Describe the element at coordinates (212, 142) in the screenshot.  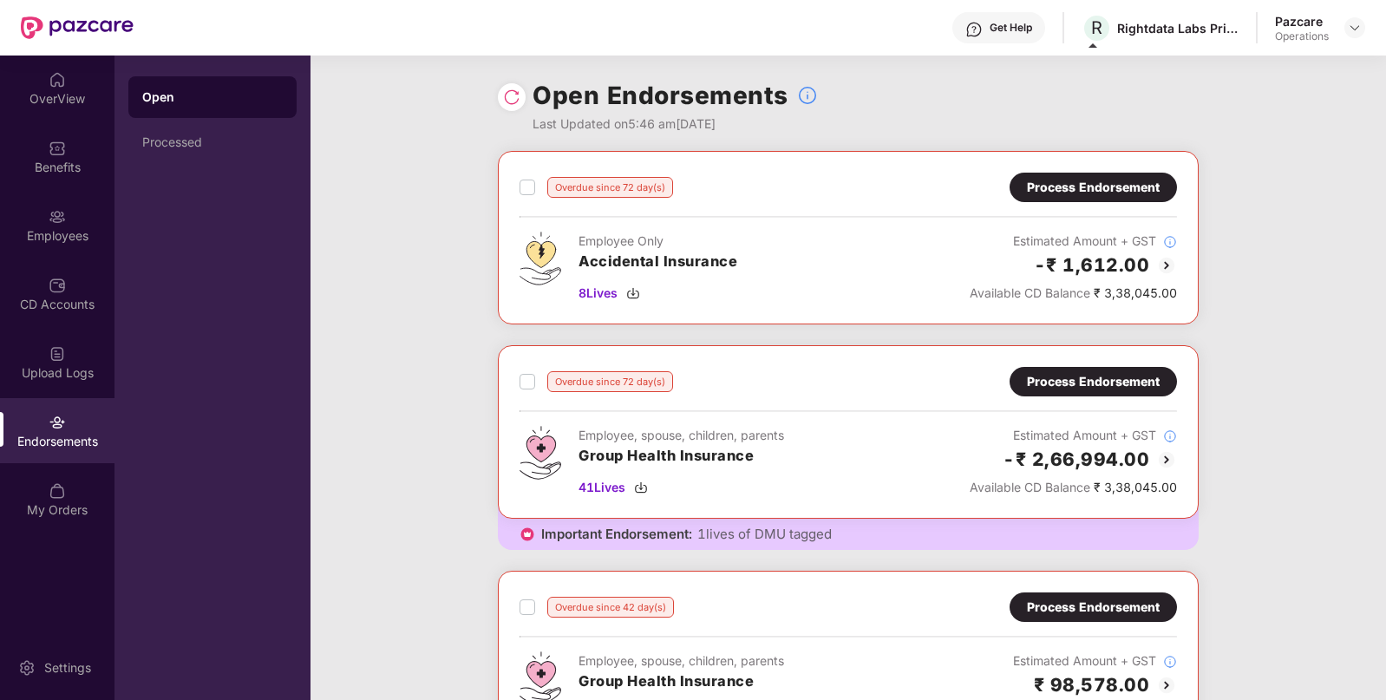
I see `div: Processed` at that location.